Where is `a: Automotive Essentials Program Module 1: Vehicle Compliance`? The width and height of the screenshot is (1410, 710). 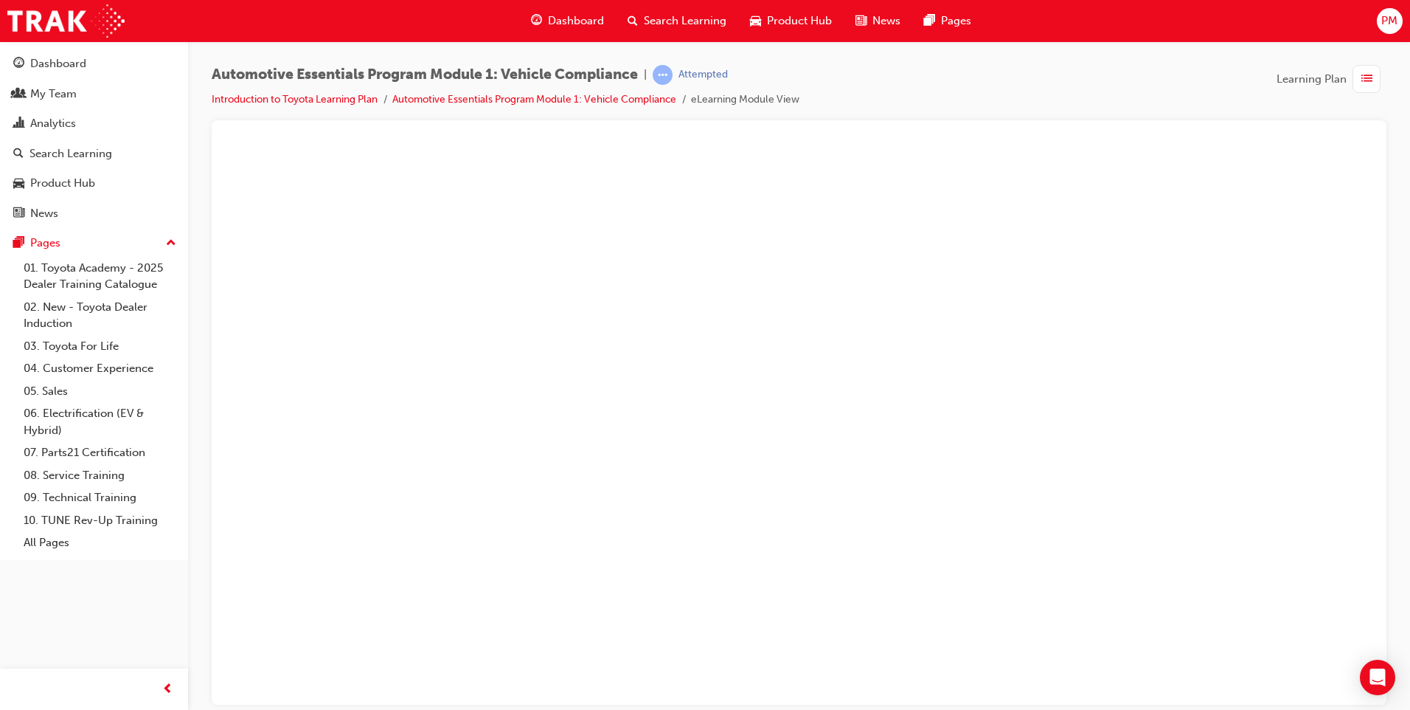 a: Automotive Essentials Program Module 1: Vehicle Compliance is located at coordinates (534, 99).